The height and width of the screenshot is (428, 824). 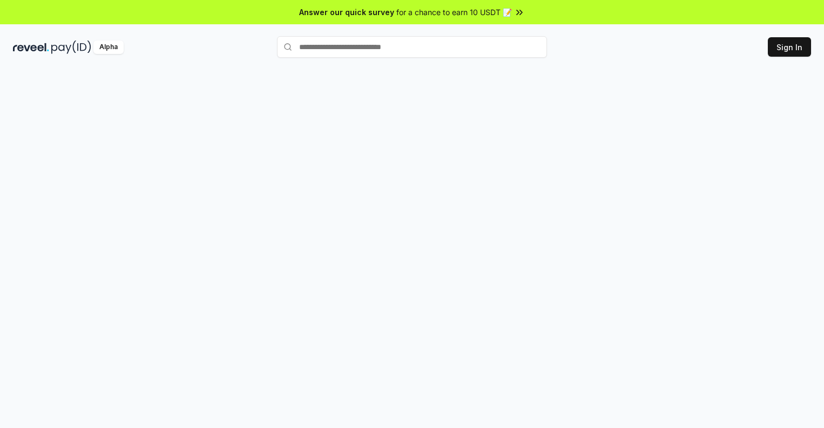 I want to click on span: for a chance to earn 10 USDT 📝, so click(x=454, y=12).